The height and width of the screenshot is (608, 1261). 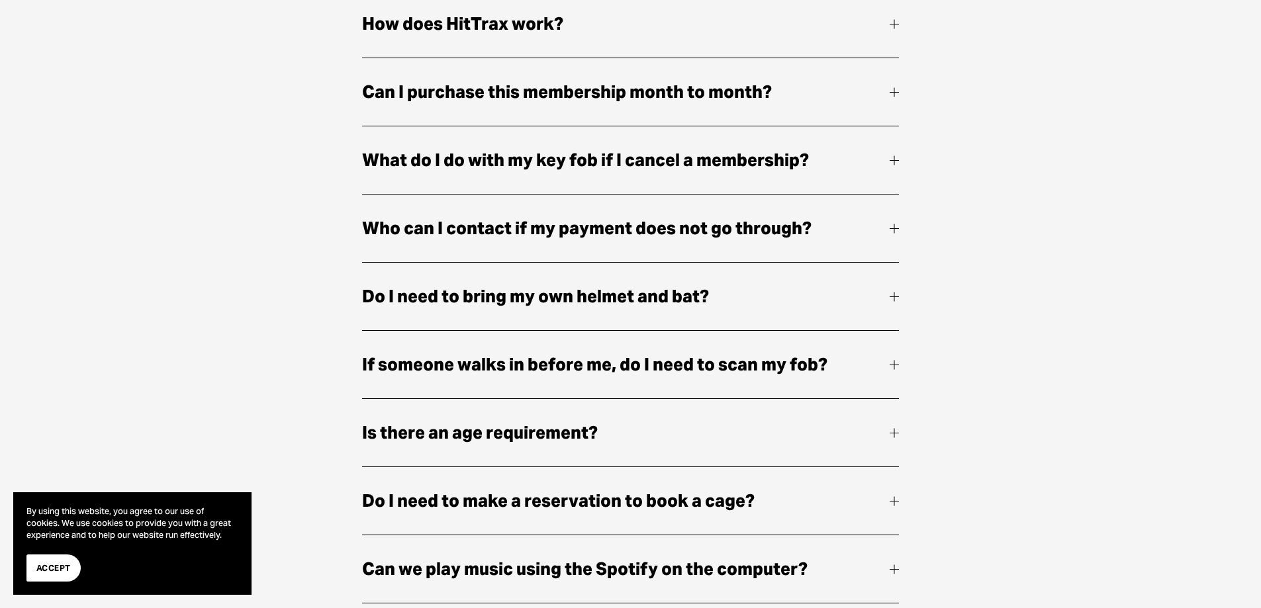 I want to click on button: Can I purchase this membership month to month?, so click(x=631, y=92).